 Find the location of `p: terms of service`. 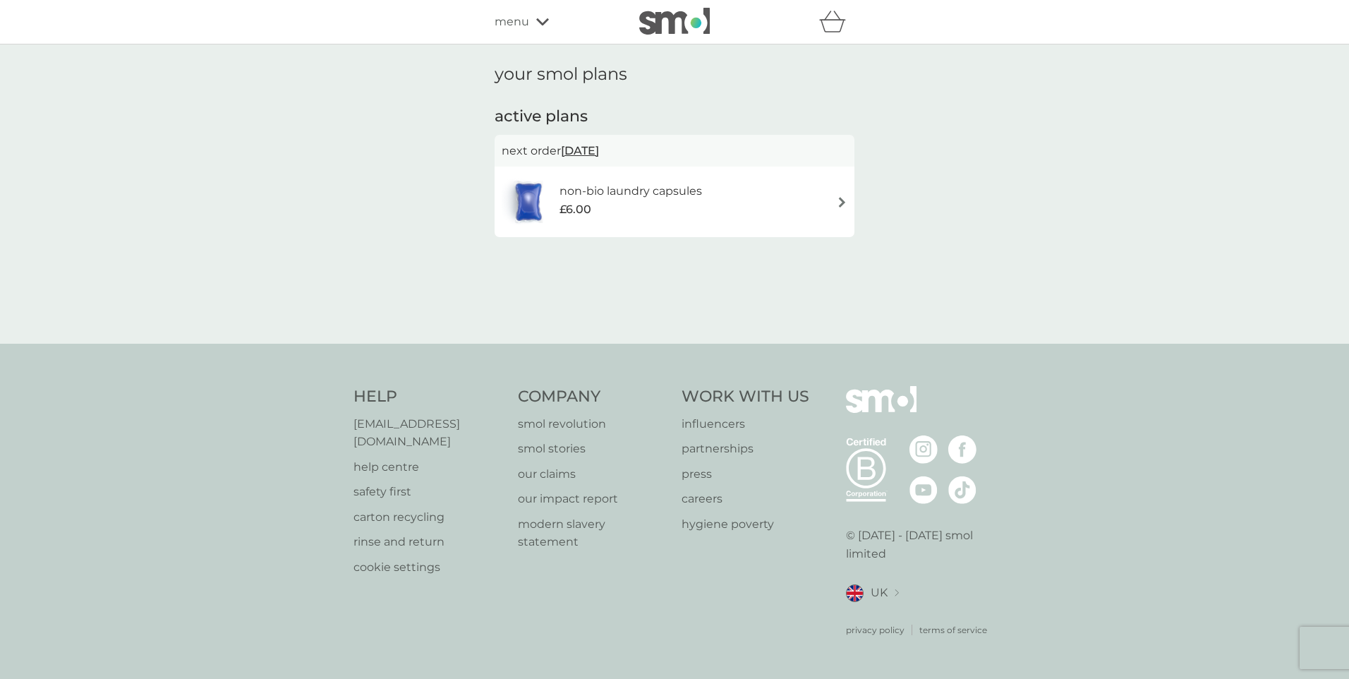

p: terms of service is located at coordinates (953, 629).